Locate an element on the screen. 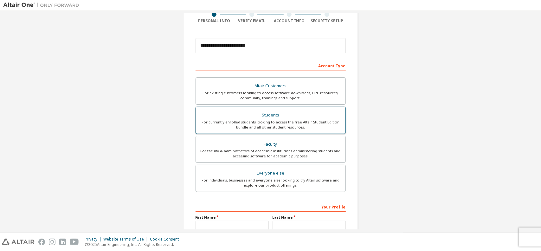 The width and height of the screenshot is (541, 251). div: Account Info is located at coordinates (289, 21).